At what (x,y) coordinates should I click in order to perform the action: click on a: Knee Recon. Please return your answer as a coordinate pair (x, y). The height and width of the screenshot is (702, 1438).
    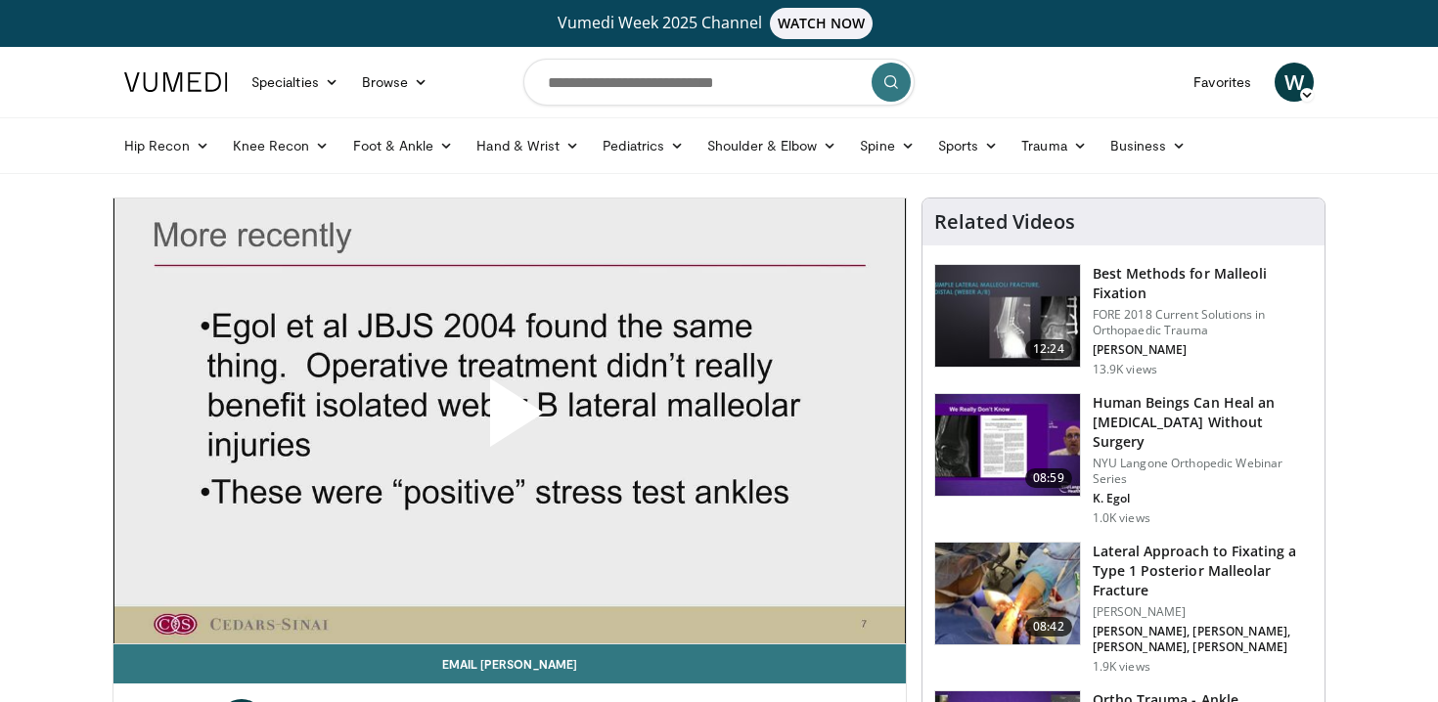
    Looking at the image, I should click on (281, 146).